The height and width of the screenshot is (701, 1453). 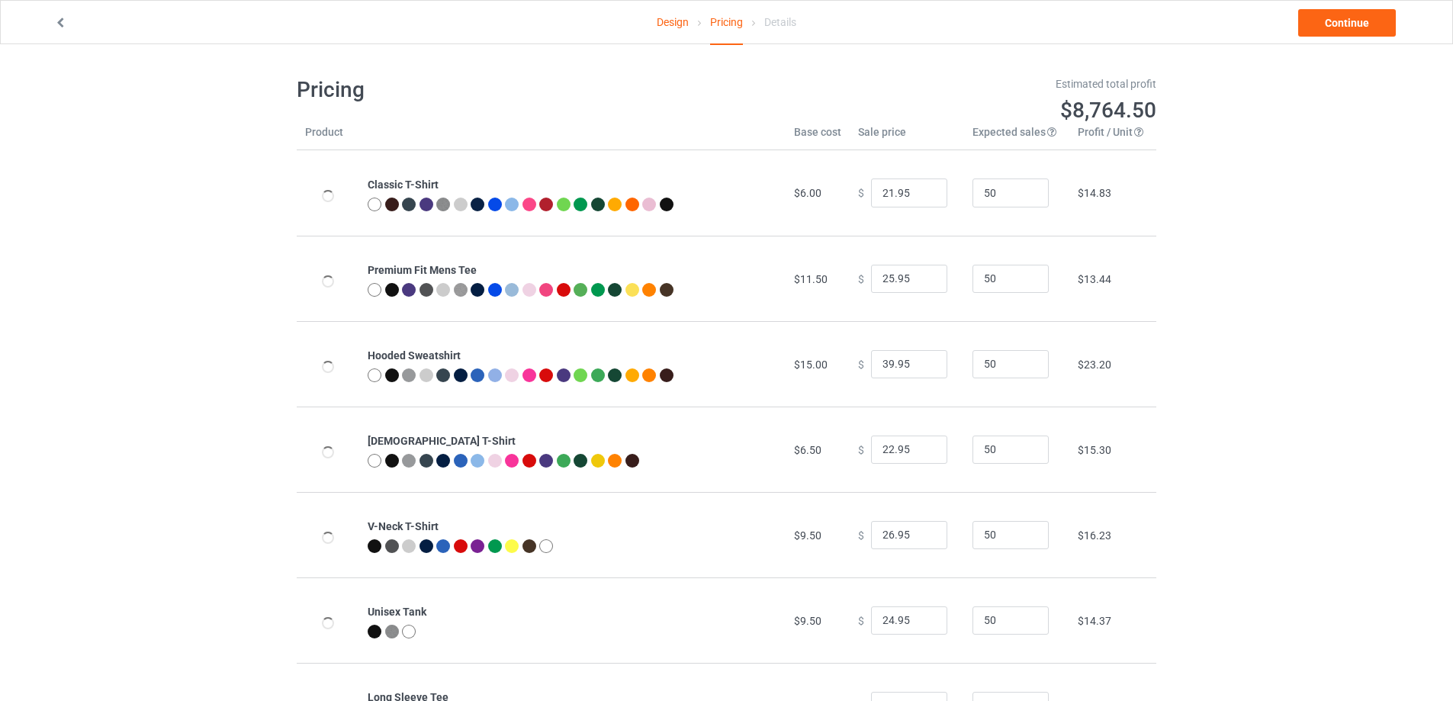 I want to click on th: Base cost, so click(x=818, y=137).